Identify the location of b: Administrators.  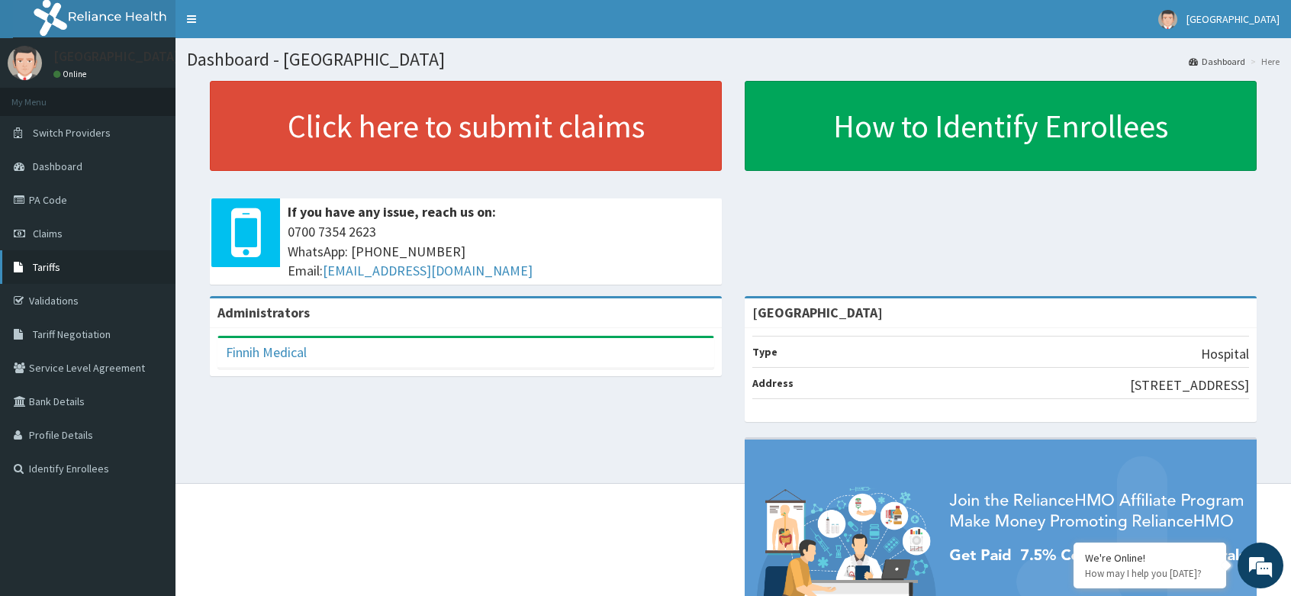
(263, 312).